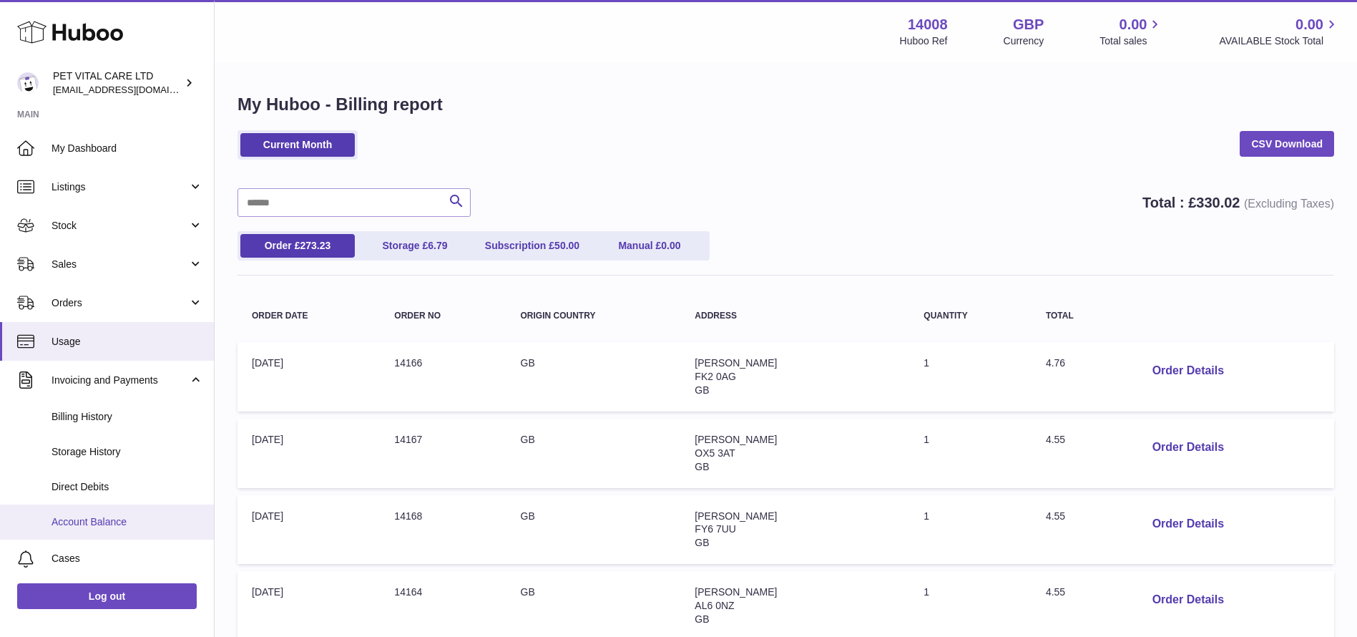 Image resolution: width=1357 pixels, height=637 pixels. Describe the element at coordinates (127, 341) in the screenshot. I see `span: Usage` at that location.